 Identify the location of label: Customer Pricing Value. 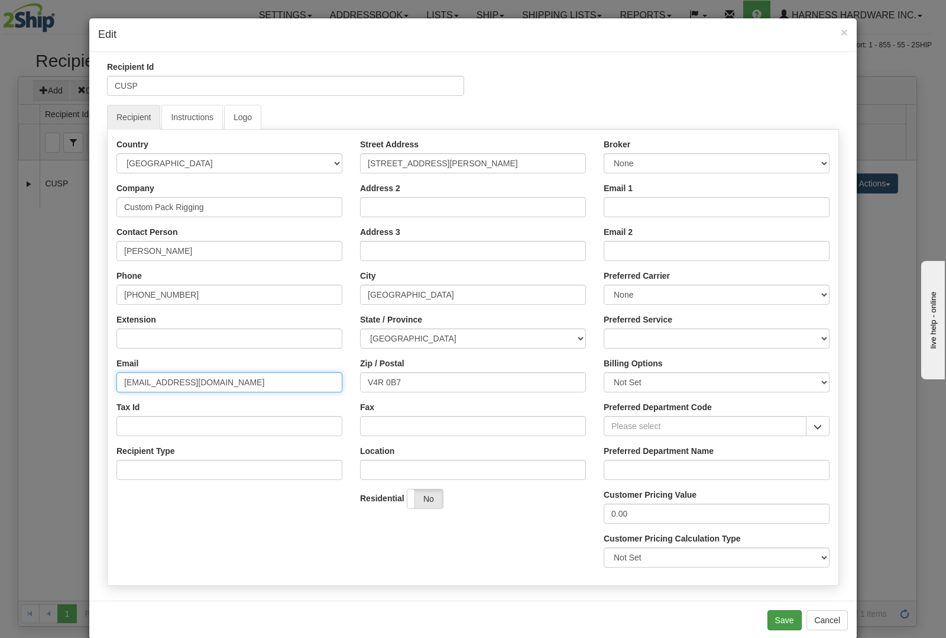
(650, 495).